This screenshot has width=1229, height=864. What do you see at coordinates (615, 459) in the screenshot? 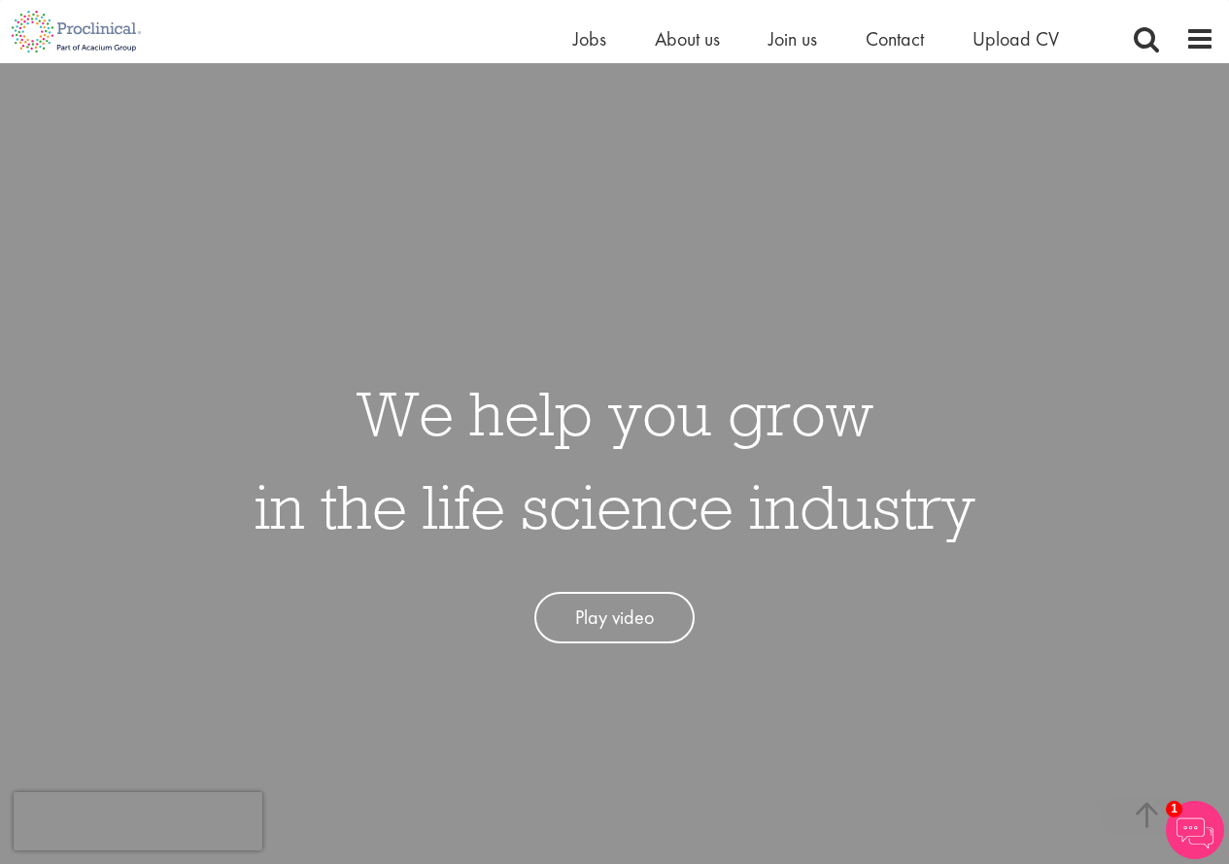
I see `h1: We help you grow in the life science industry` at bounding box center [615, 459].